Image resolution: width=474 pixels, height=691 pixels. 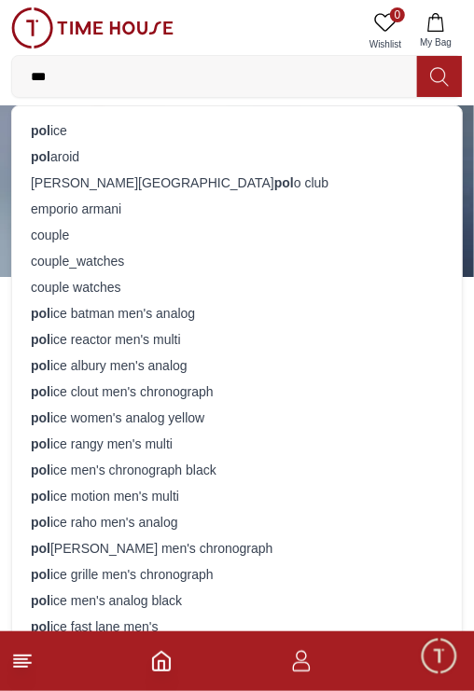 What do you see at coordinates (436, 42) in the screenshot?
I see `span: My Bag` at bounding box center [436, 42].